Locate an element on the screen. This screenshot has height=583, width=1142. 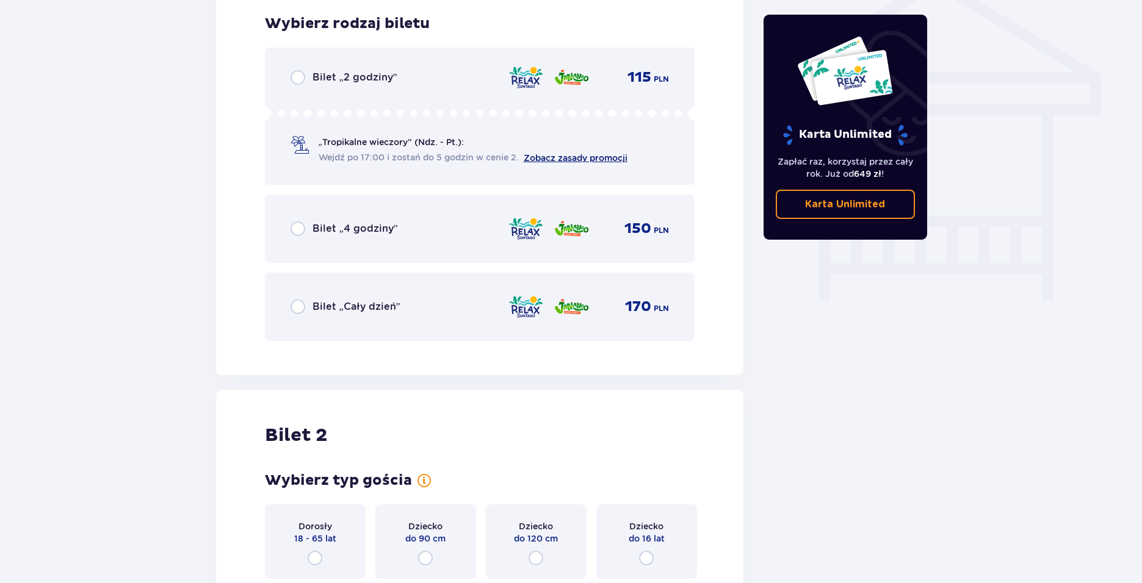
a: Karta Unlimited is located at coordinates (845, 204).